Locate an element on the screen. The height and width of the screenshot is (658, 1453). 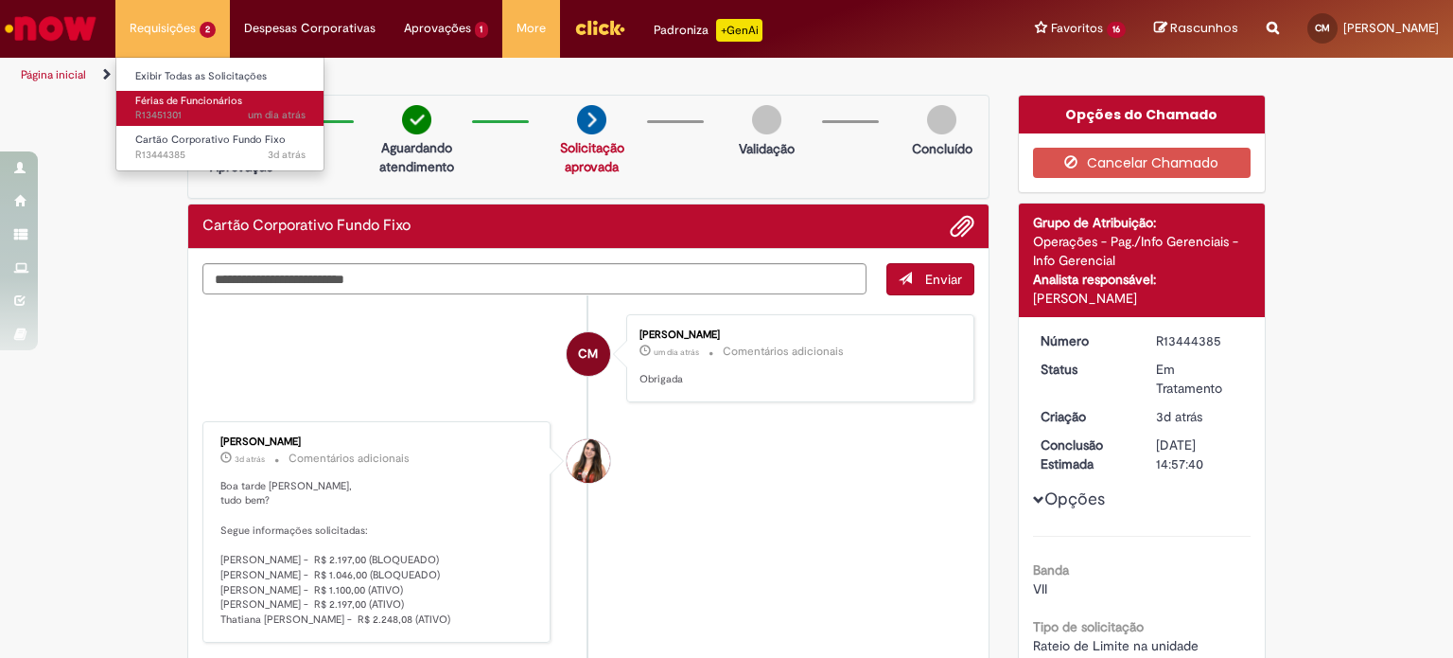
a: Aberto R13451301 : Férias de Funcionários is located at coordinates (220, 108).